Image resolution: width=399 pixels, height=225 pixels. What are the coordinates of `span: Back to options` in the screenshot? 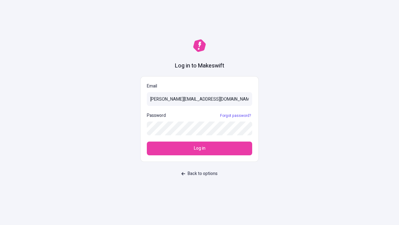 It's located at (203, 173).